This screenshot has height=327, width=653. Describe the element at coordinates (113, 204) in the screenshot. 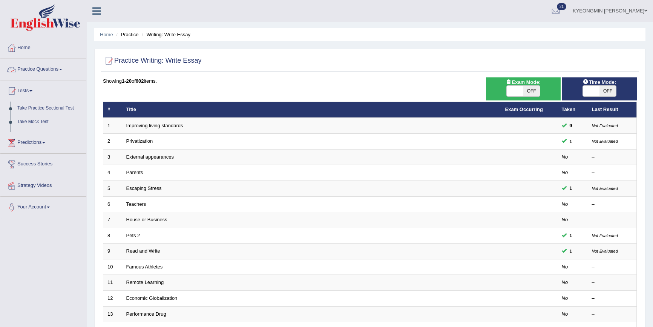

I see `td: 6` at that location.